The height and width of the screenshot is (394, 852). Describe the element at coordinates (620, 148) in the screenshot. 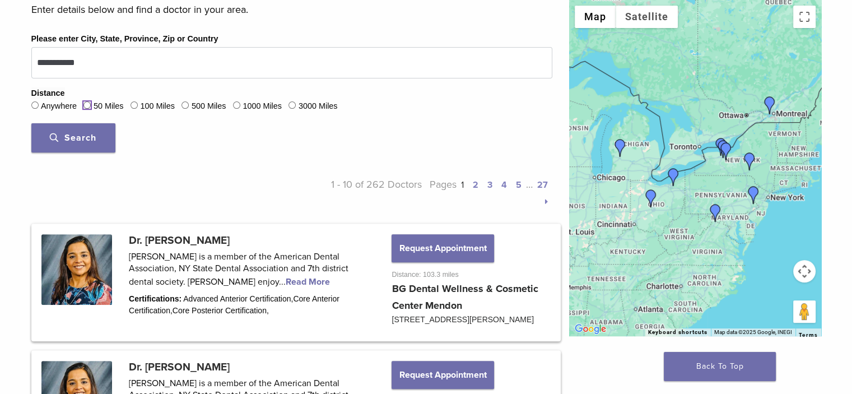

I see `div: Dr. Urszula Firlik` at that location.